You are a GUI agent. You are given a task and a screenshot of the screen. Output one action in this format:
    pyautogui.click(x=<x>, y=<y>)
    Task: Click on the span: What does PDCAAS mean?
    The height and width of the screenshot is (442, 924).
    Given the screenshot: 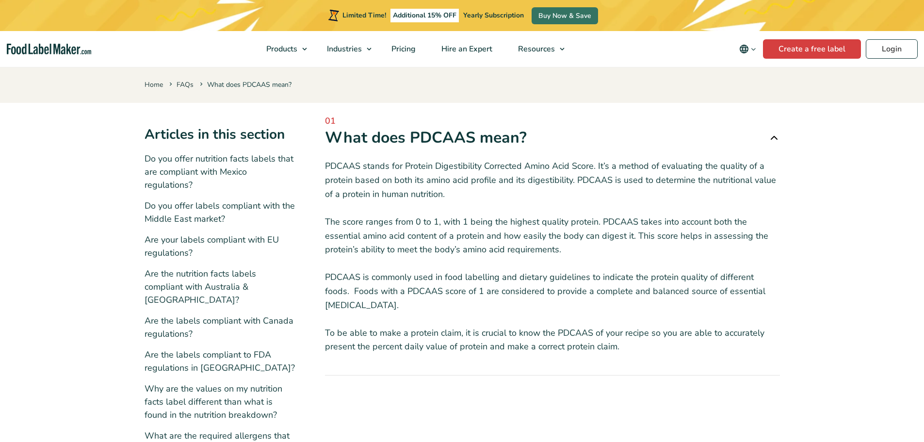 What is the action you would take?
    pyautogui.click(x=244, y=84)
    